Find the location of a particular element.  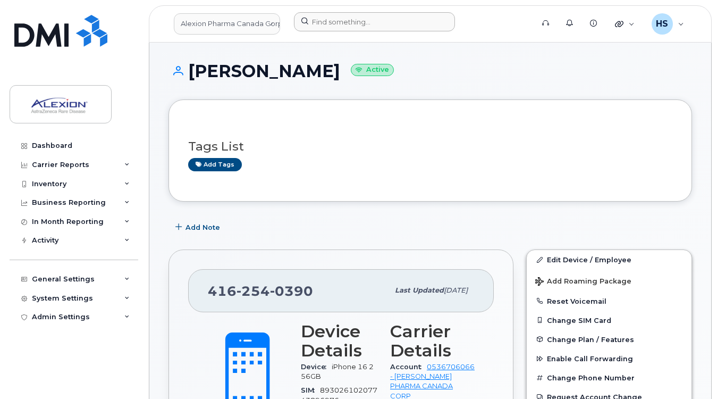

button: Add Note is located at coordinates (199, 227).